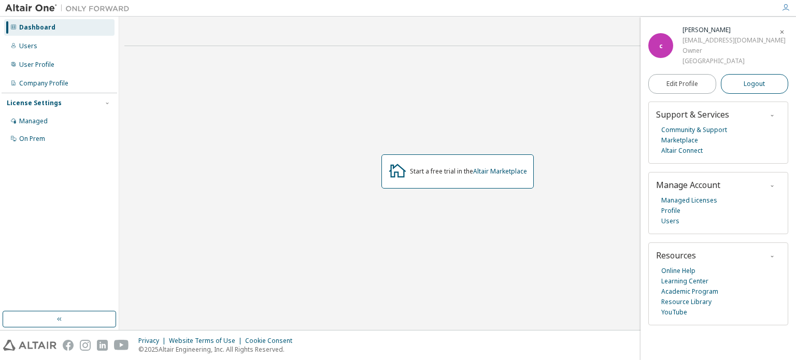 The image size is (796, 360). I want to click on p: © 2025 Altair Engineering, Inc. All Rights Reserved., so click(218, 349).